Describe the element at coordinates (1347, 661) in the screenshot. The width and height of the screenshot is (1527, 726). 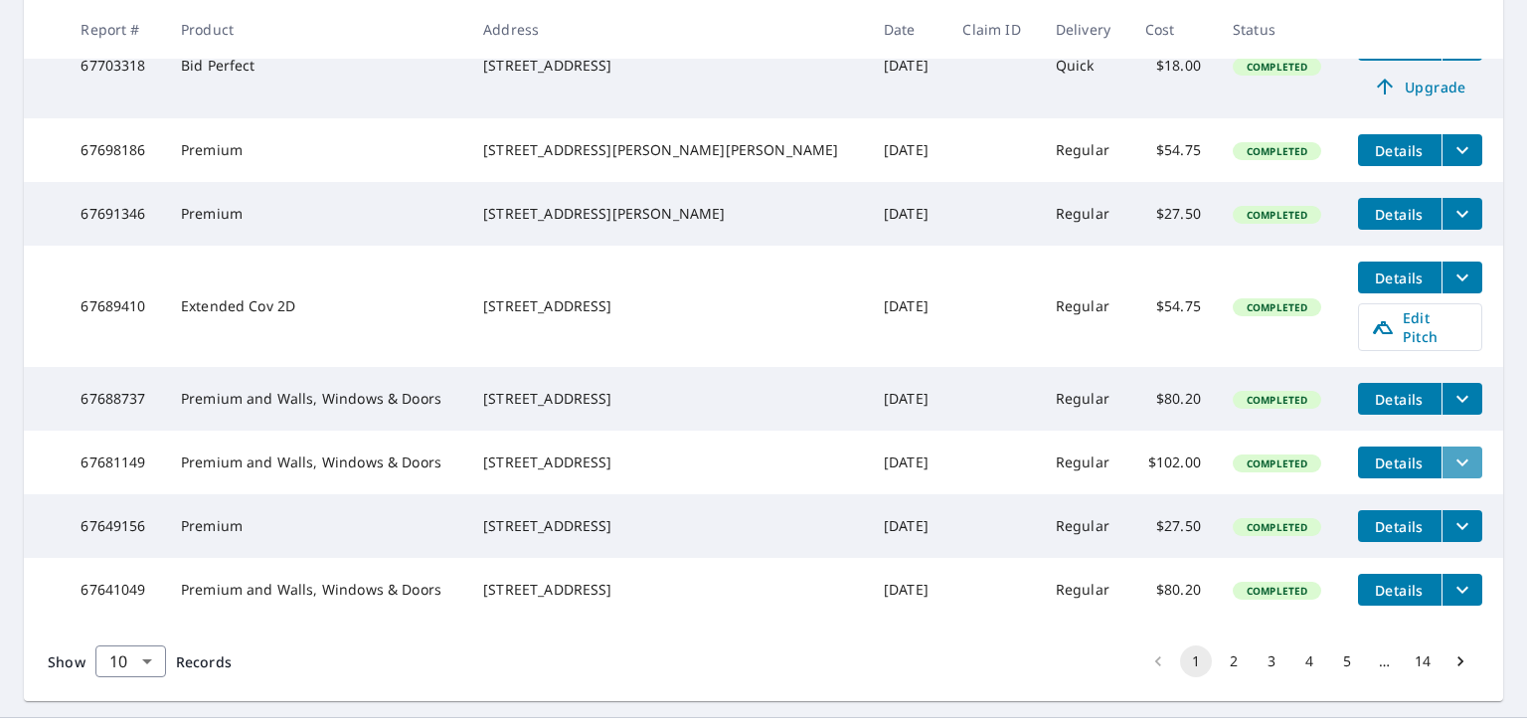
I see `button: Go to page 5` at that location.